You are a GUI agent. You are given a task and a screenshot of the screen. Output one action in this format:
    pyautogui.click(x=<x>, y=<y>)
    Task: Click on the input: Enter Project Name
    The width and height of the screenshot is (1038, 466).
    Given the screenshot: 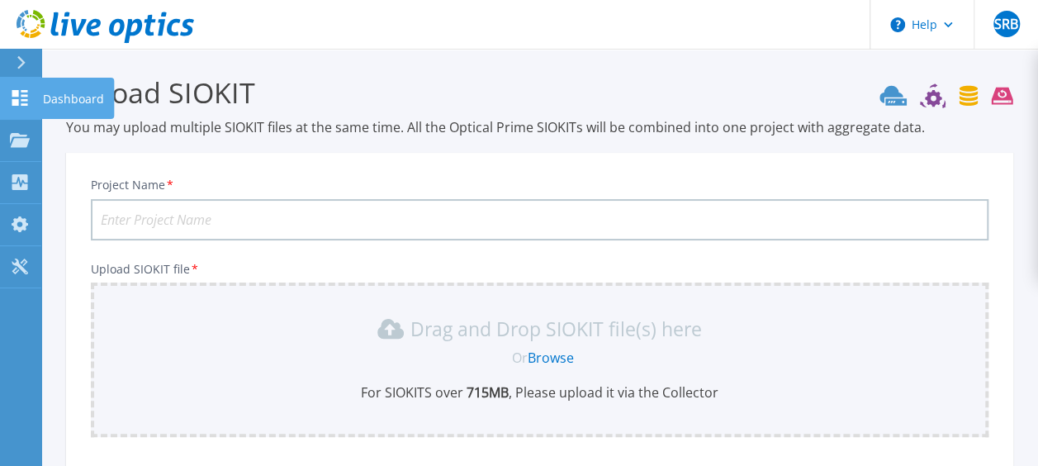 What is the action you would take?
    pyautogui.click(x=539, y=220)
    